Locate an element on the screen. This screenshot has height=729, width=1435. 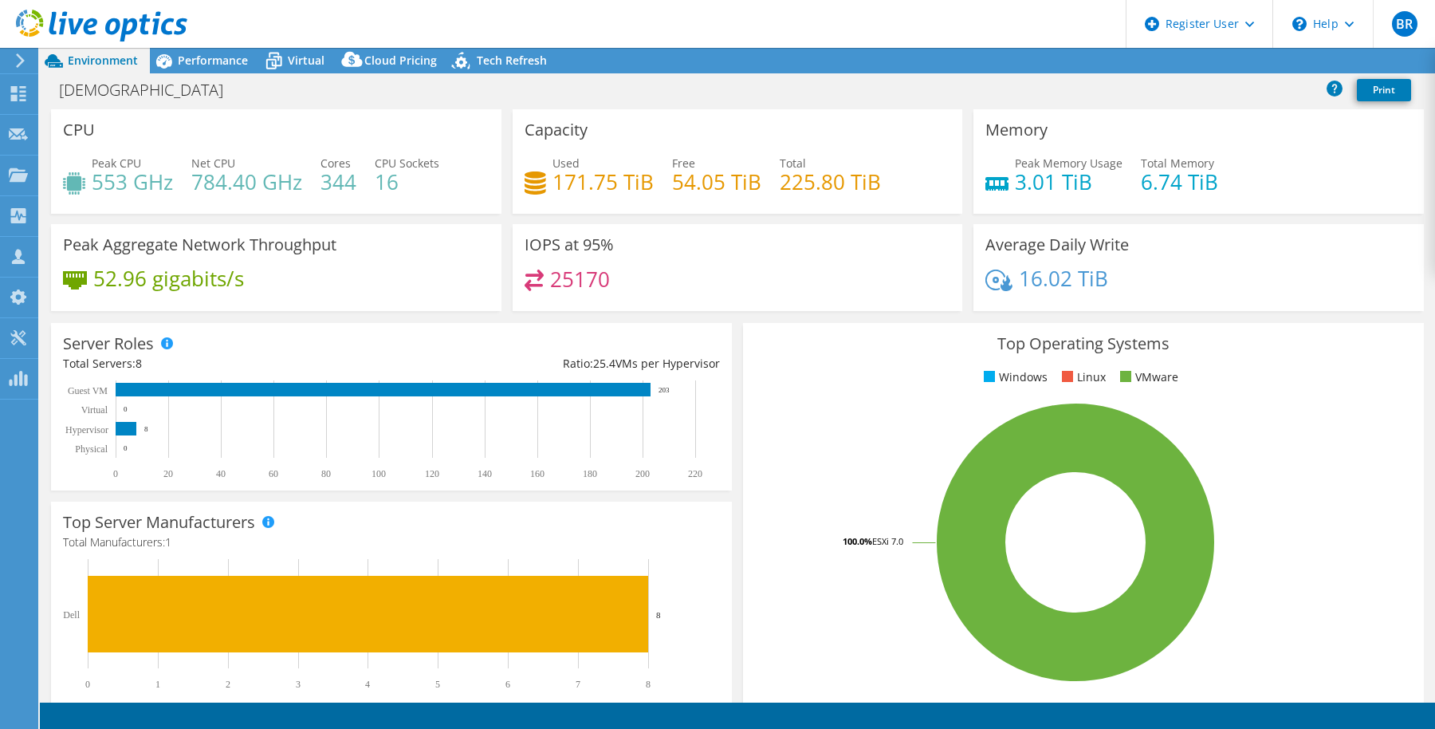
span: 1 is located at coordinates (168, 541).